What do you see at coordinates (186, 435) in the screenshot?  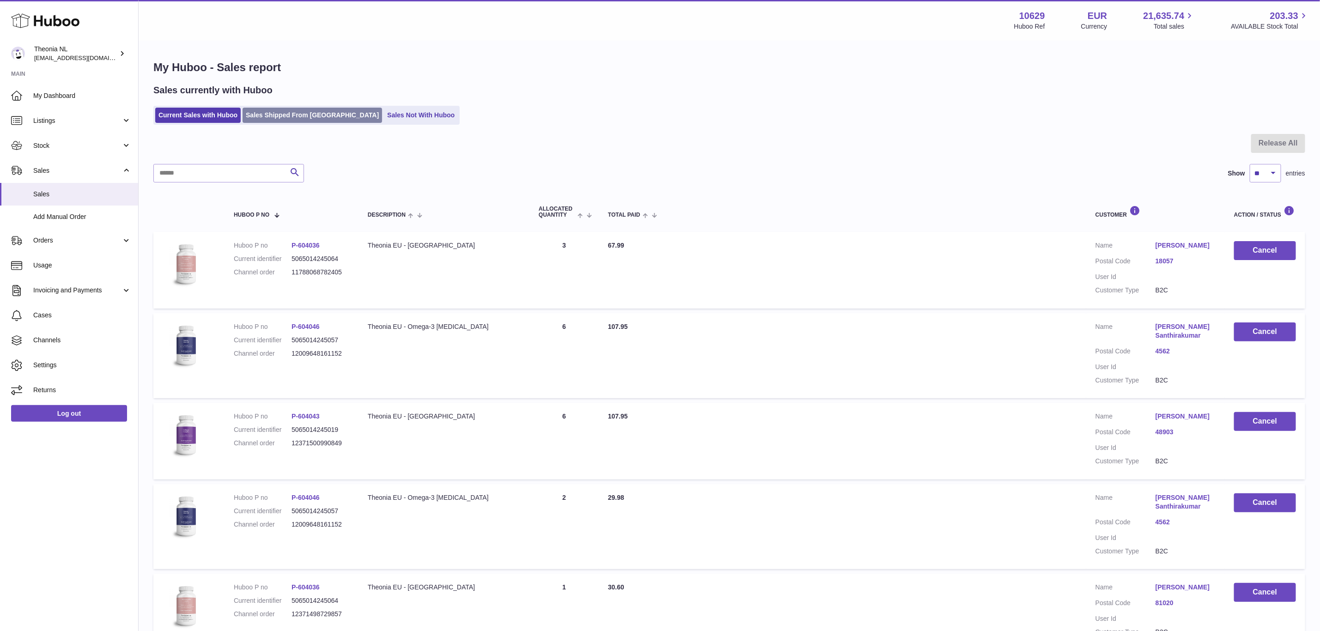 I see `img: 106291725893172.jpg` at bounding box center [186, 435].